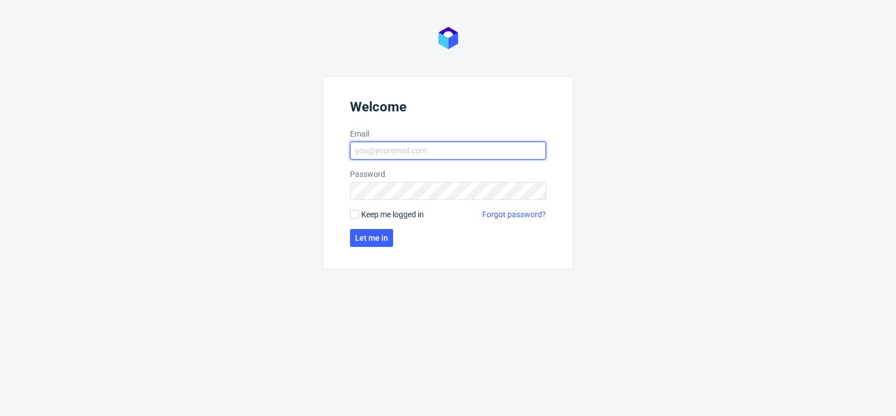 The image size is (896, 416). What do you see at coordinates (448, 109) in the screenshot?
I see `header: Welcome` at bounding box center [448, 109].